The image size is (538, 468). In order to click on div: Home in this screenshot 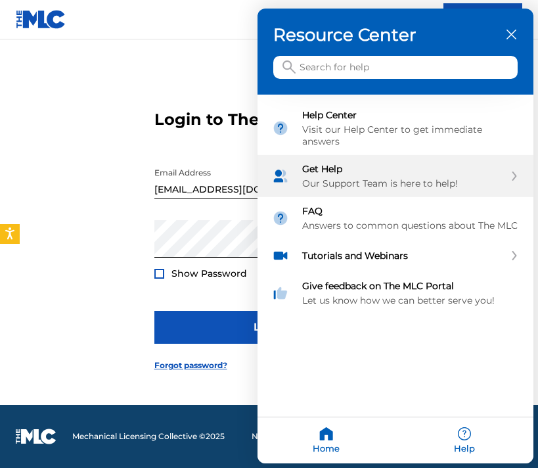, I will do `click(327, 441)`.